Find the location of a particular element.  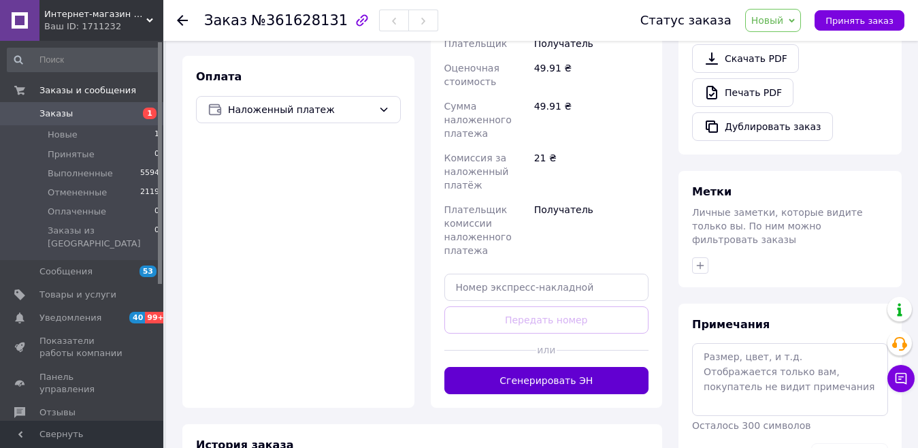

span: Выполненные is located at coordinates (80, 174).